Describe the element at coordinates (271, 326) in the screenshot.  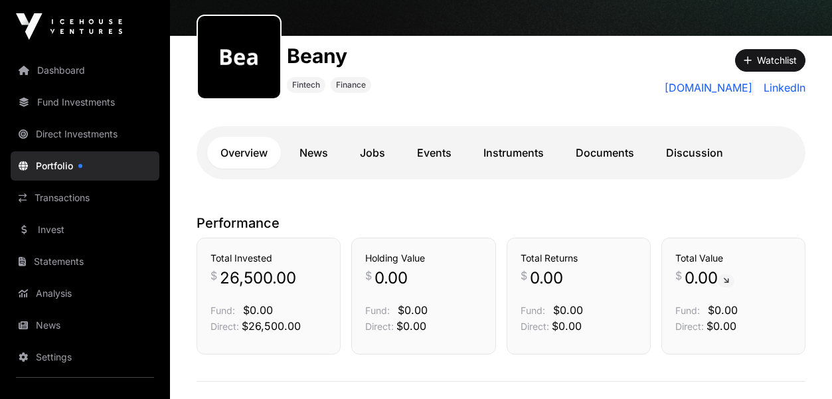
I see `span: $26,500.00` at that location.